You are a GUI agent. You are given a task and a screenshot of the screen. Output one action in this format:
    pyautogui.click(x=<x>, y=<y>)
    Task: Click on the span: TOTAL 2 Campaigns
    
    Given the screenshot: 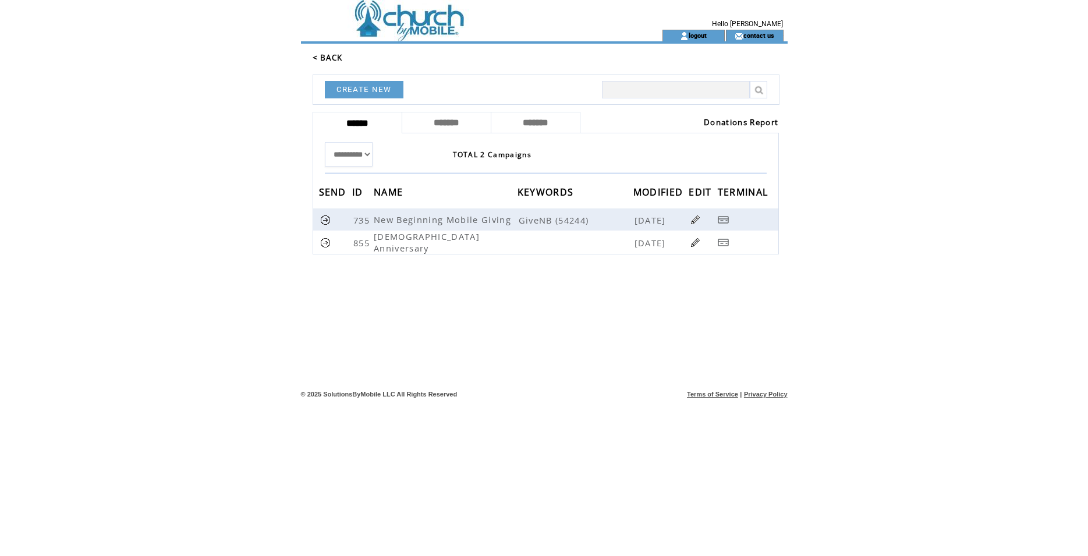 What is the action you would take?
    pyautogui.click(x=493, y=154)
    